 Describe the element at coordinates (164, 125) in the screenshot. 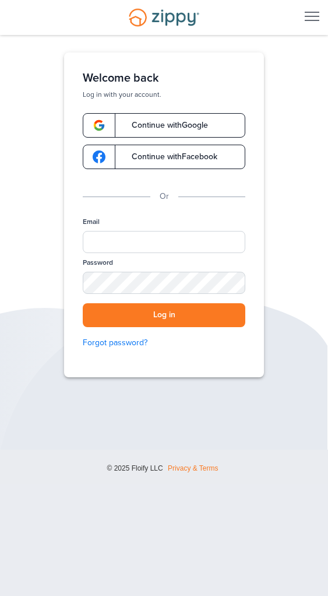

I see `span: Continue with Google` at that location.